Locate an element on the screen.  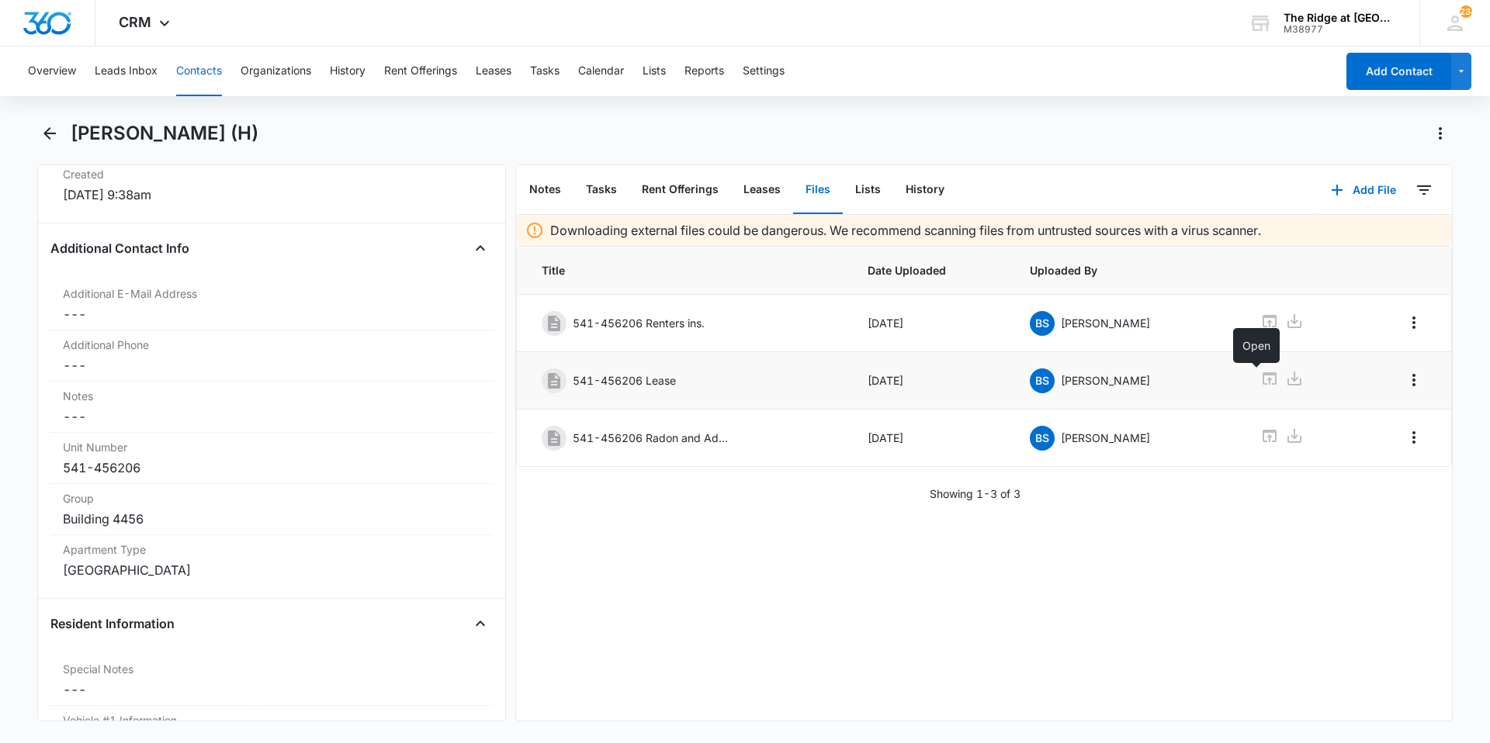
button: Settings is located at coordinates (764, 71).